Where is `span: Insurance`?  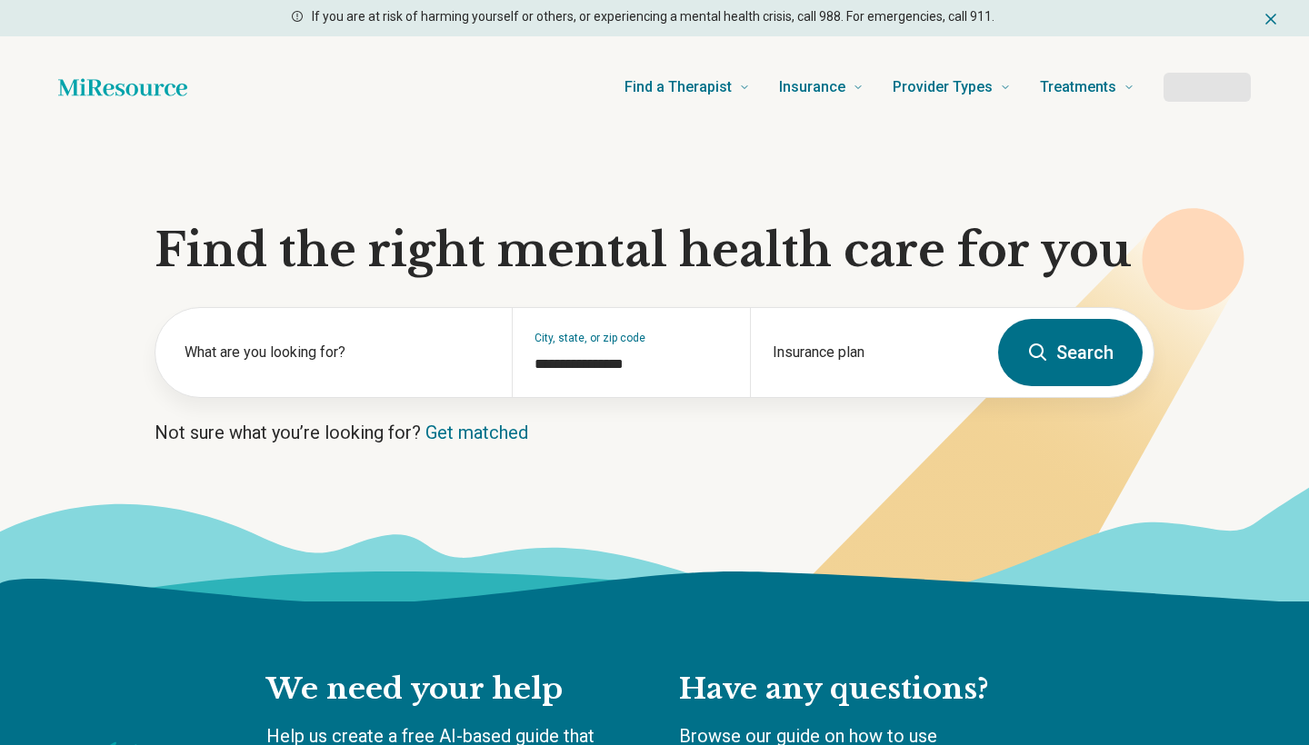
span: Insurance is located at coordinates (812, 87).